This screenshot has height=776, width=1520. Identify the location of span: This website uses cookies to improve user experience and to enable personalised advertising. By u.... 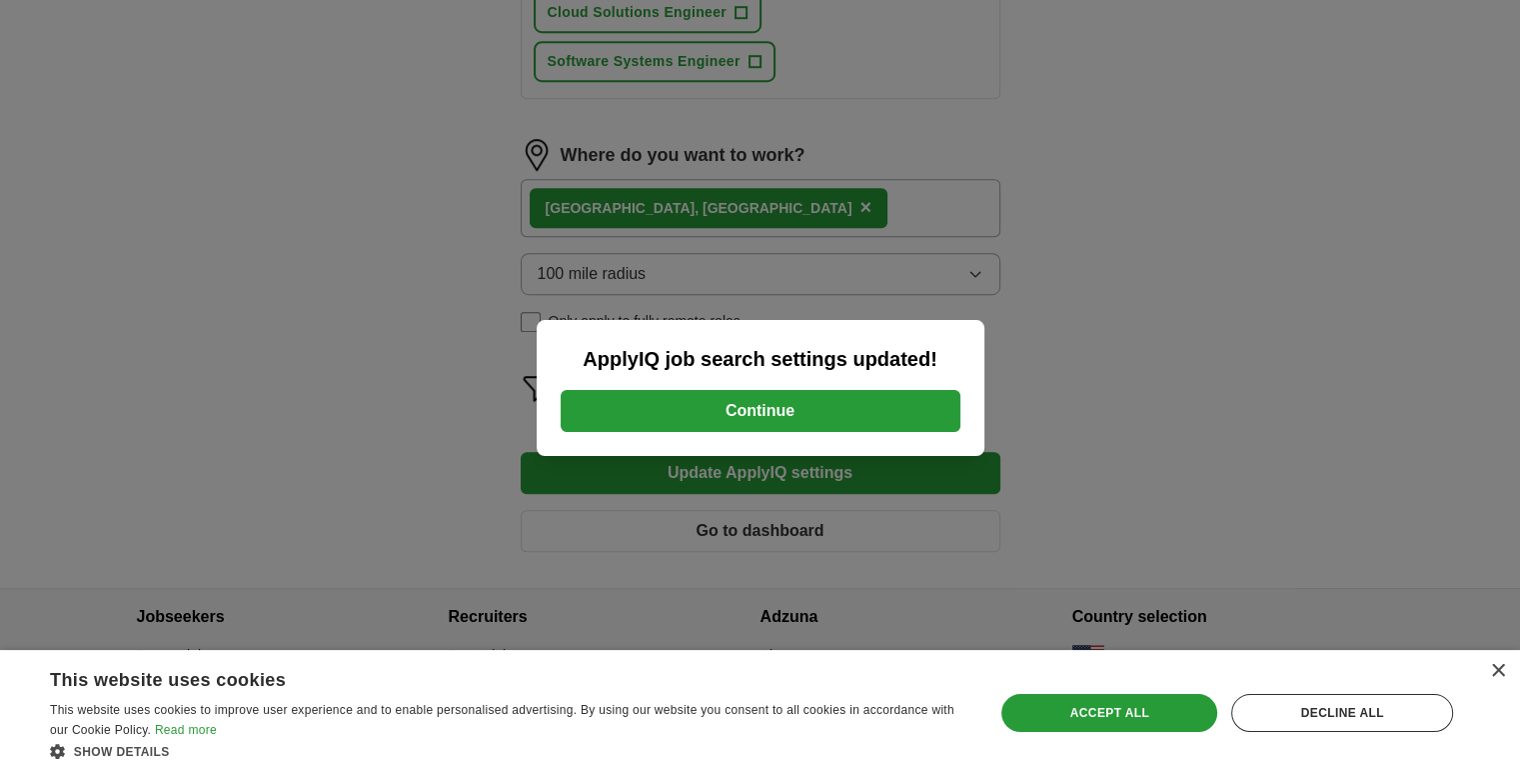
(502, 720).